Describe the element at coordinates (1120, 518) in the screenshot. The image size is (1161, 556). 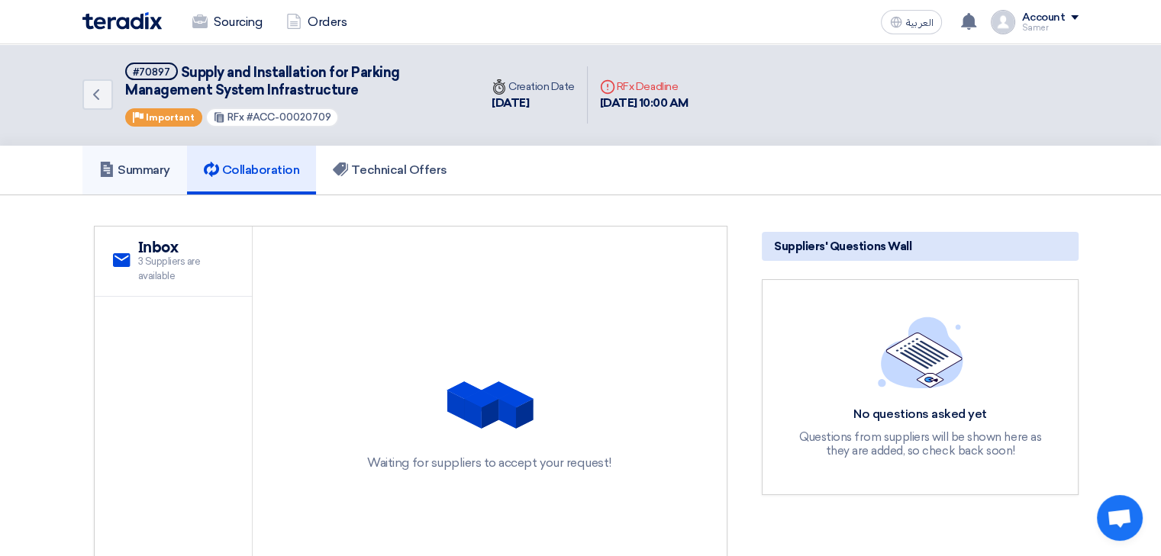
I see `div: Open chat` at that location.